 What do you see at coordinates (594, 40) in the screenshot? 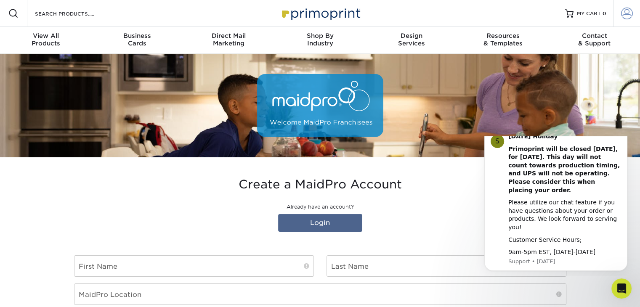
I see `div: & Support` at bounding box center [594, 40].